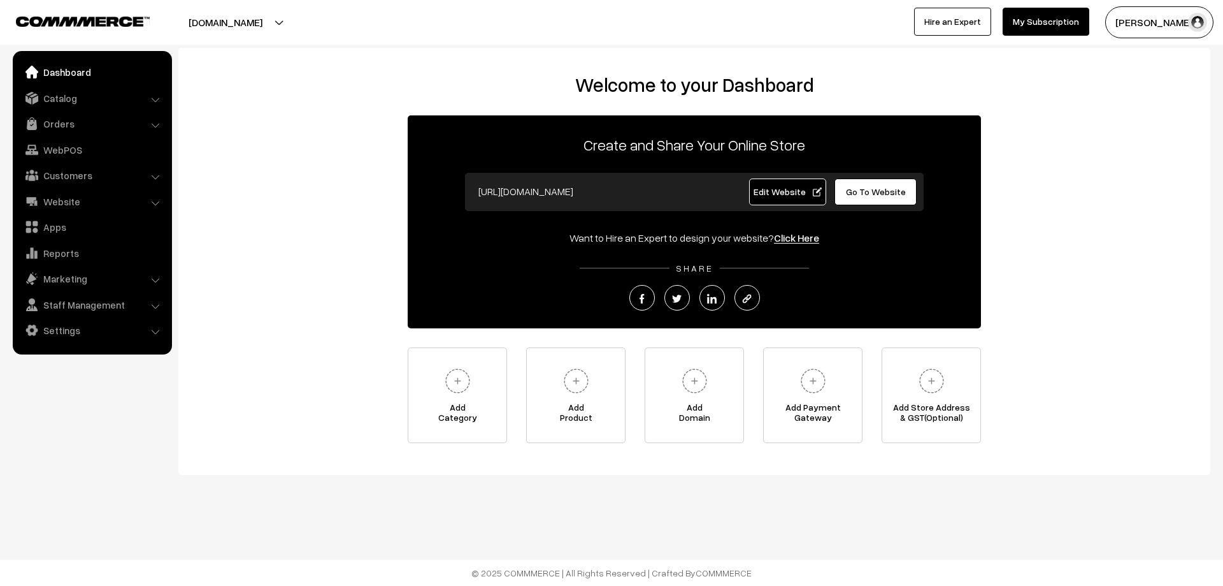 The height and width of the screenshot is (586, 1223). Describe the element at coordinates (576, 415) in the screenshot. I see `span: Add Product` at that location.